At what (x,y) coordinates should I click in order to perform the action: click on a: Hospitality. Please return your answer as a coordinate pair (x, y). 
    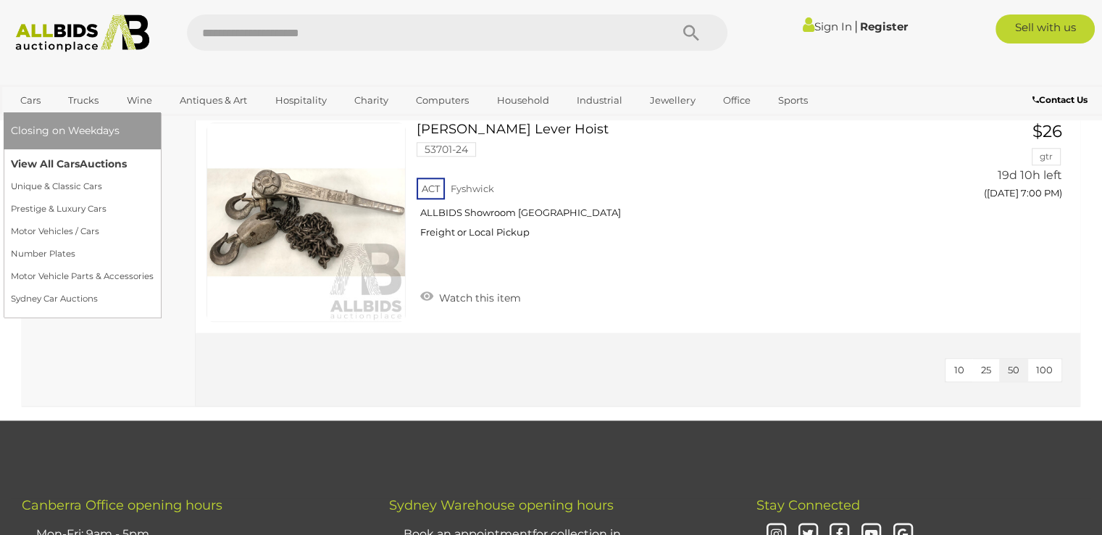
    Looking at the image, I should click on (301, 100).